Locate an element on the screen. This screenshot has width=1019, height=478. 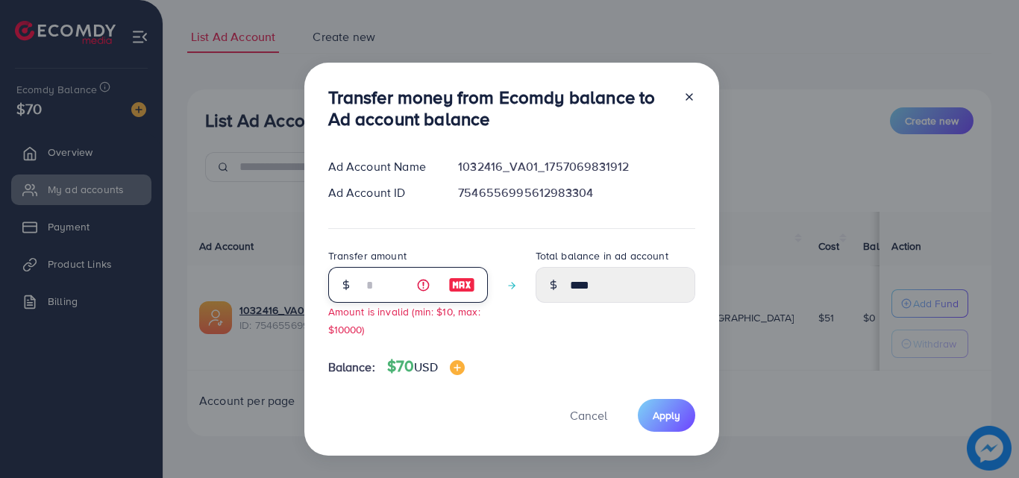
span: Apply is located at coordinates (666, 416).